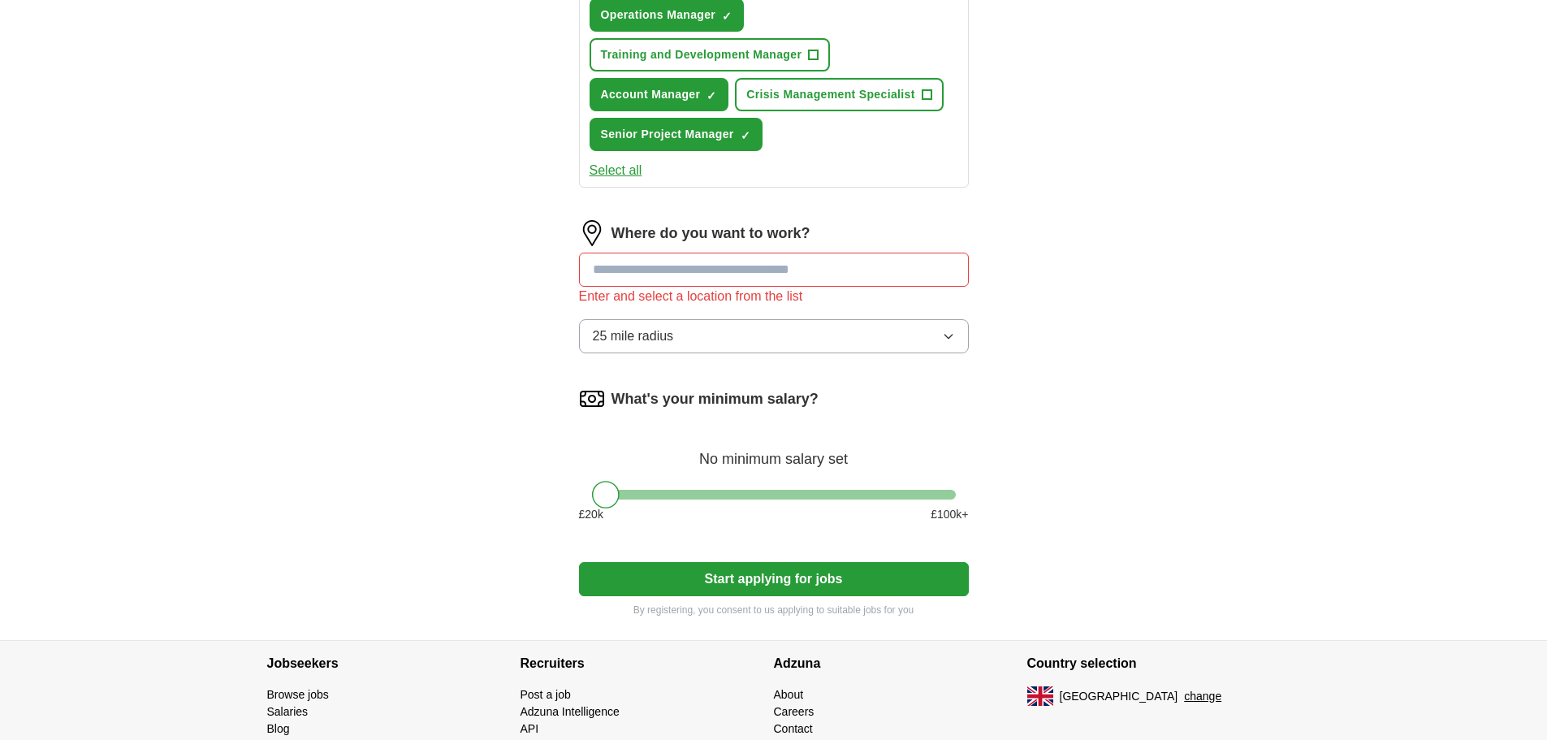 This screenshot has width=1547, height=740. Describe the element at coordinates (615, 171) in the screenshot. I see `button: Select all` at that location.